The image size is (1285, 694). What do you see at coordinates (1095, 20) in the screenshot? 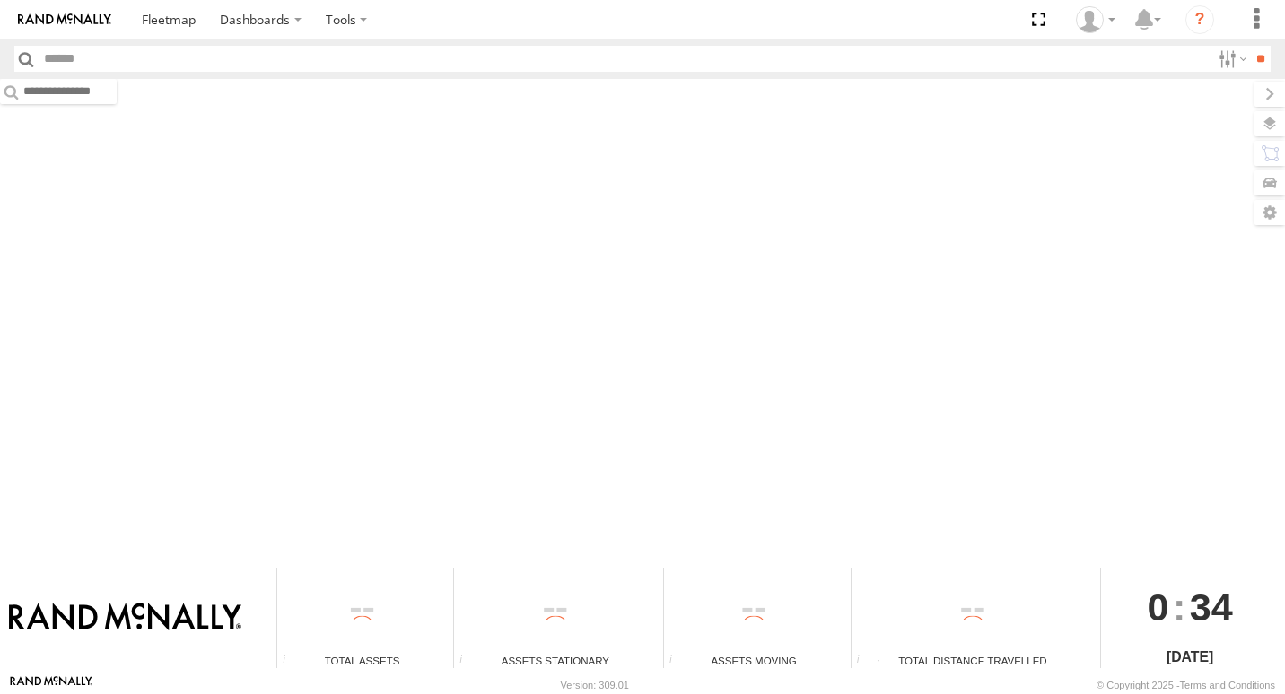
I see `div: Valeo Dash` at bounding box center [1095, 20].